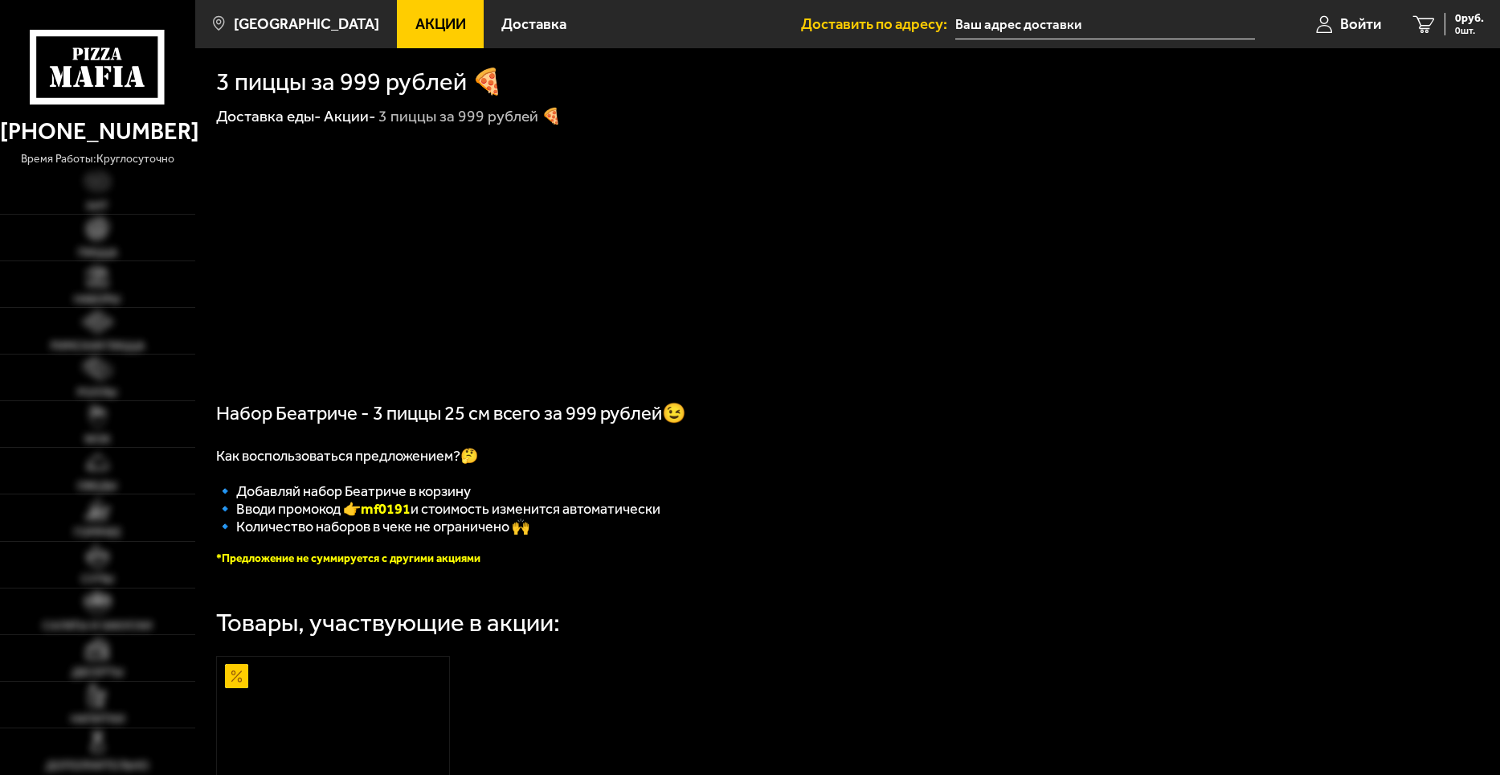 Image resolution: width=1500 pixels, height=775 pixels. I want to click on div: 3 пиццы за 999 рублей 🍕, so click(469, 116).